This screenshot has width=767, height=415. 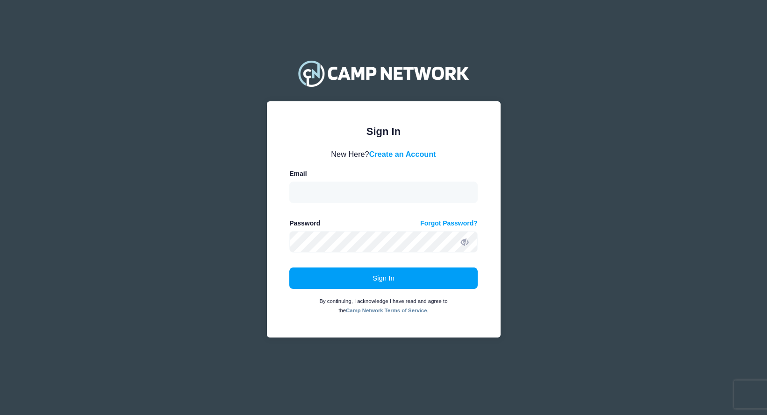 I want to click on a: Create an Account, so click(x=402, y=154).